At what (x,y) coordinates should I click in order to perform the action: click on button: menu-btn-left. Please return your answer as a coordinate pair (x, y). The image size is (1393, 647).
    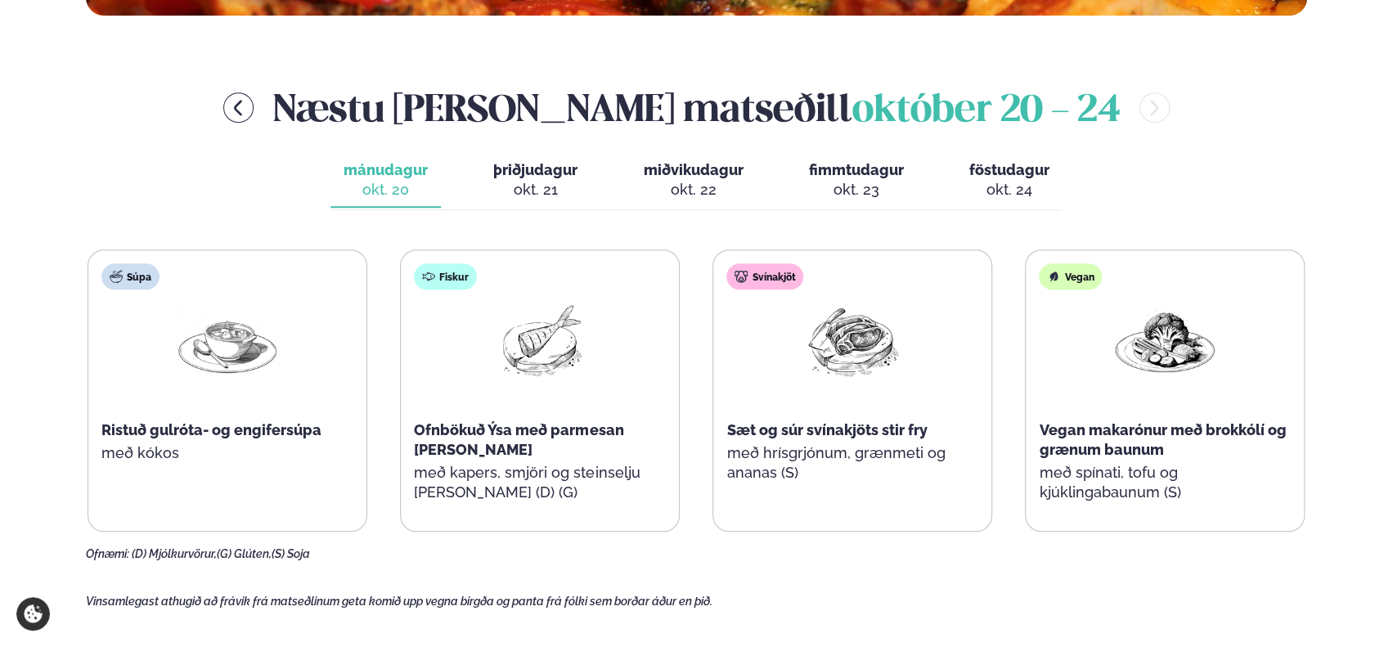
    Looking at the image, I should click on (238, 107).